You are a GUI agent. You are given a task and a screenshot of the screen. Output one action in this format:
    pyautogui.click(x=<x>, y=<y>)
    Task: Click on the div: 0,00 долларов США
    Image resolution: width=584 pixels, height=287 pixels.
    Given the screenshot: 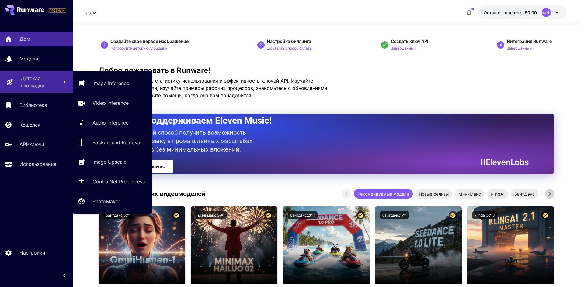 What is the action you would take?
    pyautogui.click(x=510, y=12)
    